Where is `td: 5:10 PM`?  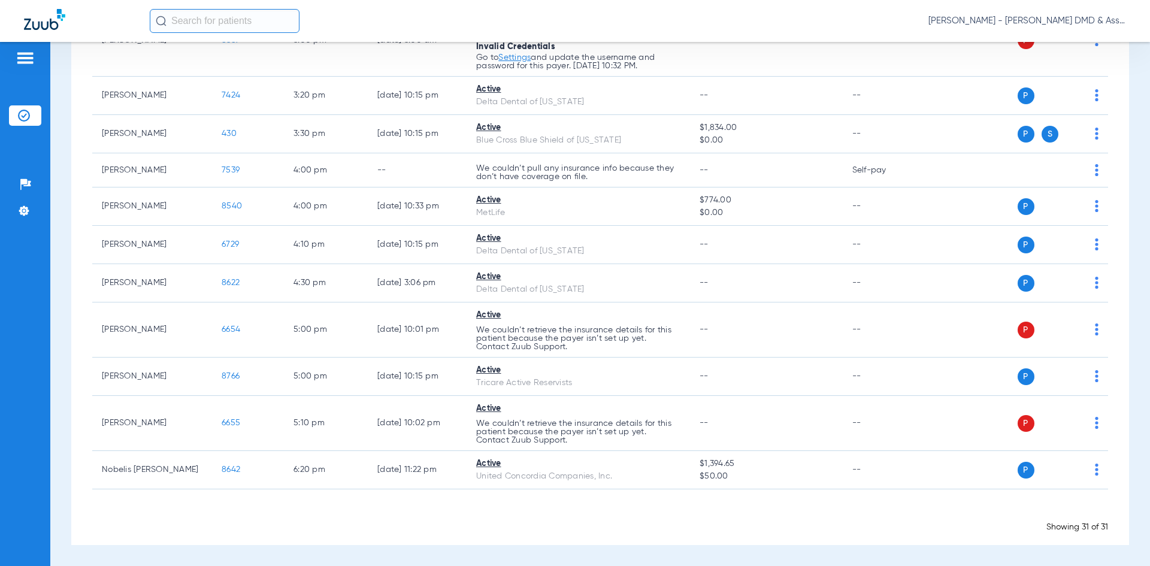 td: 5:10 PM is located at coordinates (326, 423).